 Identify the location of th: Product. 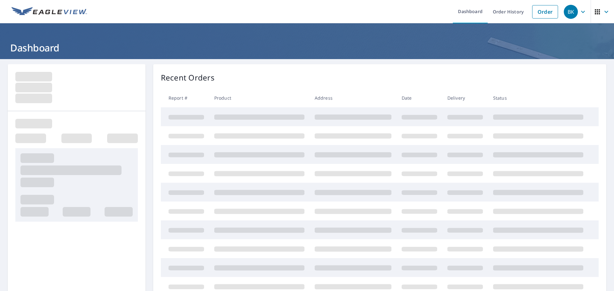
(259, 98).